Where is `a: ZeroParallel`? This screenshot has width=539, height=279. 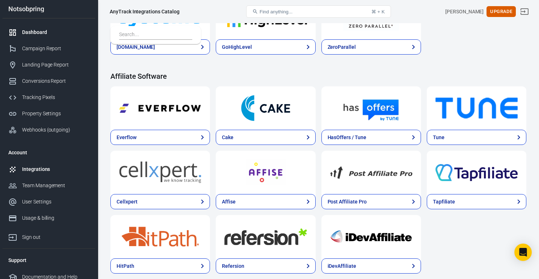 a: ZeroParallel is located at coordinates (371, 47).